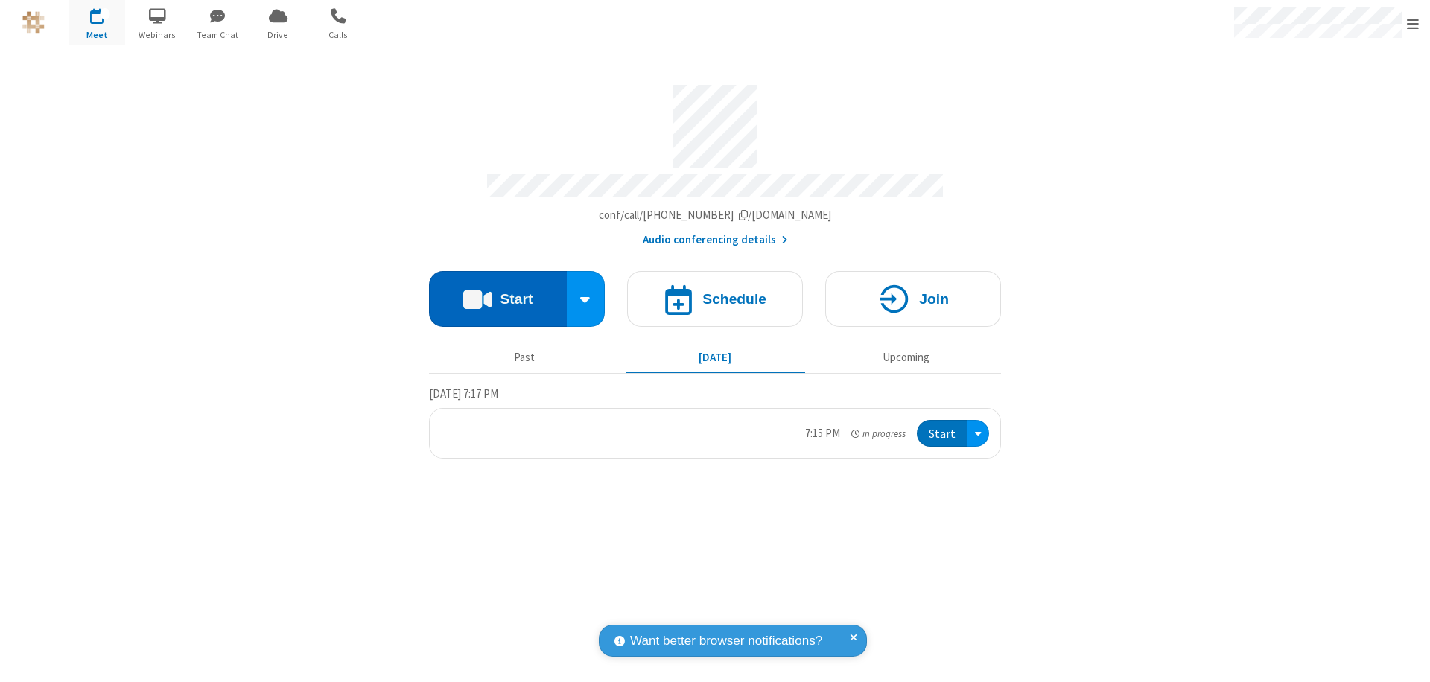 This screenshot has height=682, width=1430. I want to click on span: Calls, so click(338, 35).